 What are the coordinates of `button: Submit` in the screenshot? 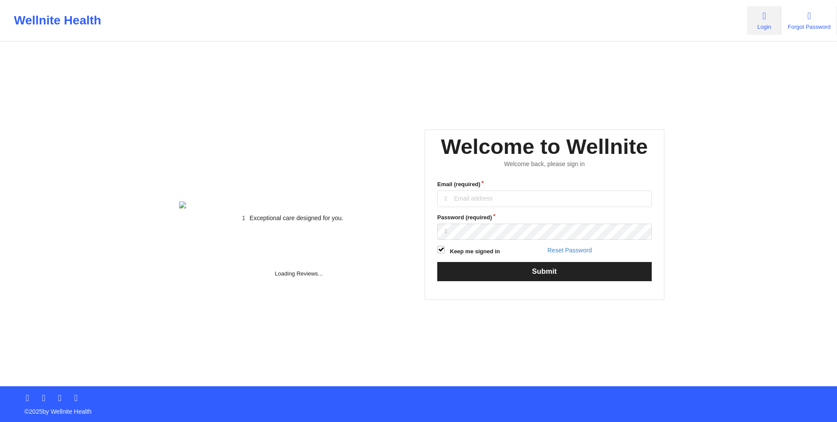 It's located at (544, 271).